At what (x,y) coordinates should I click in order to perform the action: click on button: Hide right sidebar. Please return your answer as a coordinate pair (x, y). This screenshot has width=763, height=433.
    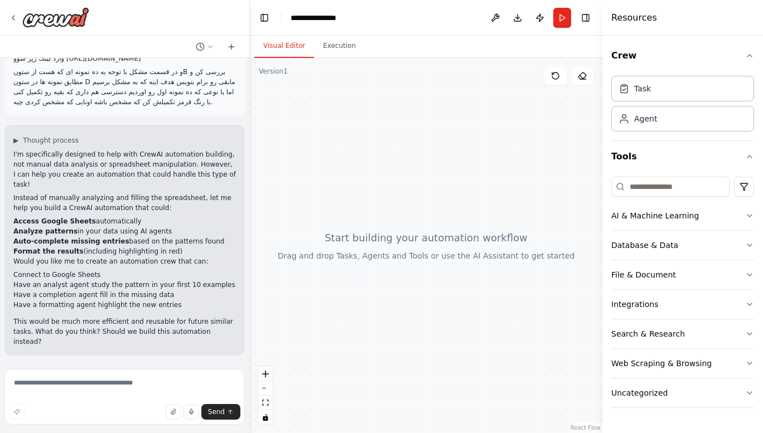
    Looking at the image, I should click on (585, 18).